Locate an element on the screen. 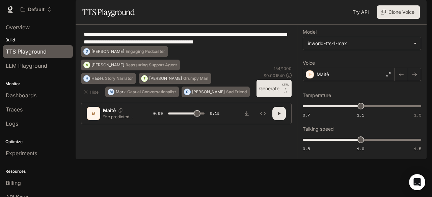 The width and height of the screenshot is (432, 197). p: Voice is located at coordinates (308, 63).